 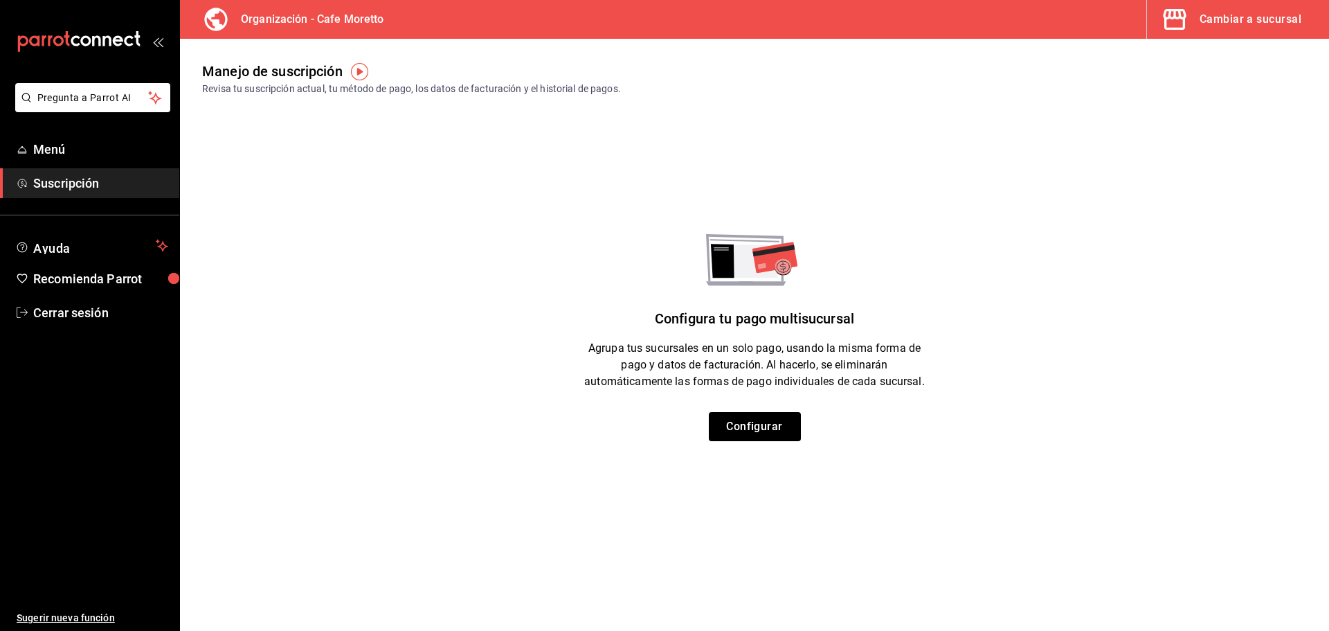 What do you see at coordinates (100, 183) in the screenshot?
I see `span: Suscripción` at bounding box center [100, 183].